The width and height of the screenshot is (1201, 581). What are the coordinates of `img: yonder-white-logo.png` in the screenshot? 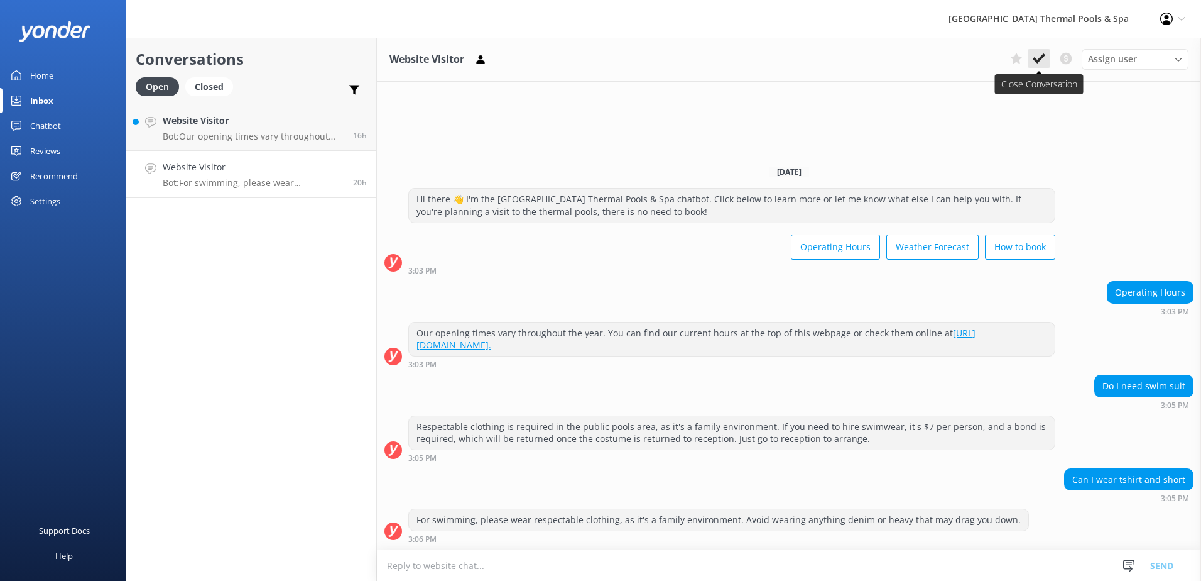 It's located at (55, 31).